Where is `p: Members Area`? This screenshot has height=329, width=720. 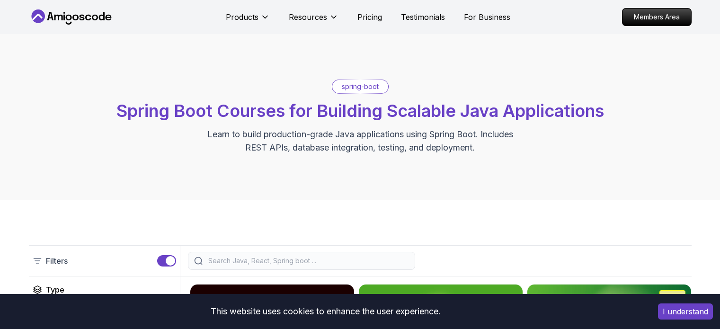 p: Members Area is located at coordinates (656, 17).